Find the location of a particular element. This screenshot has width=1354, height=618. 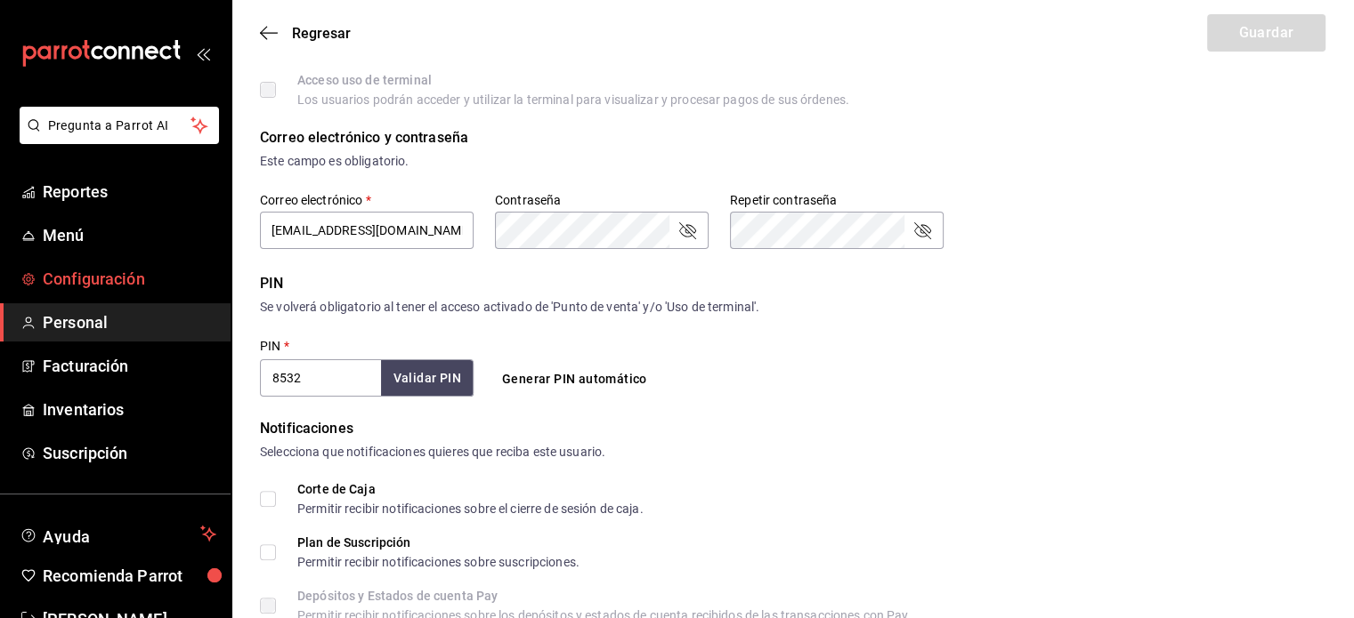

div: Los usuarios podrán acceder y utilizar la terminal para visualizar y procesar pagos de sus órdenes. is located at coordinates (573, 100).